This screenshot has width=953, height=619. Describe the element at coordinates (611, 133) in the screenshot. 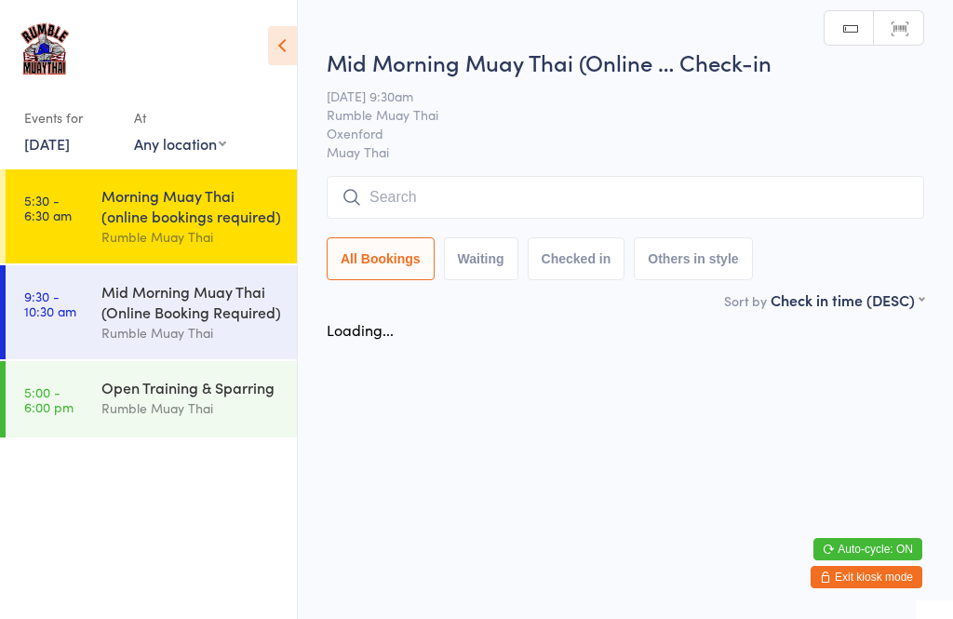

I see `span: Oxenford` at that location.